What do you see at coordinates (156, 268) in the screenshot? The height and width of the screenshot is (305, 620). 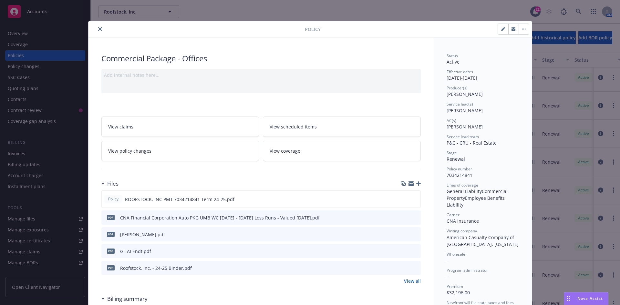 I see `div: Roofstock, Inc. - 24-25 Binder.pdf` at bounding box center [156, 268].